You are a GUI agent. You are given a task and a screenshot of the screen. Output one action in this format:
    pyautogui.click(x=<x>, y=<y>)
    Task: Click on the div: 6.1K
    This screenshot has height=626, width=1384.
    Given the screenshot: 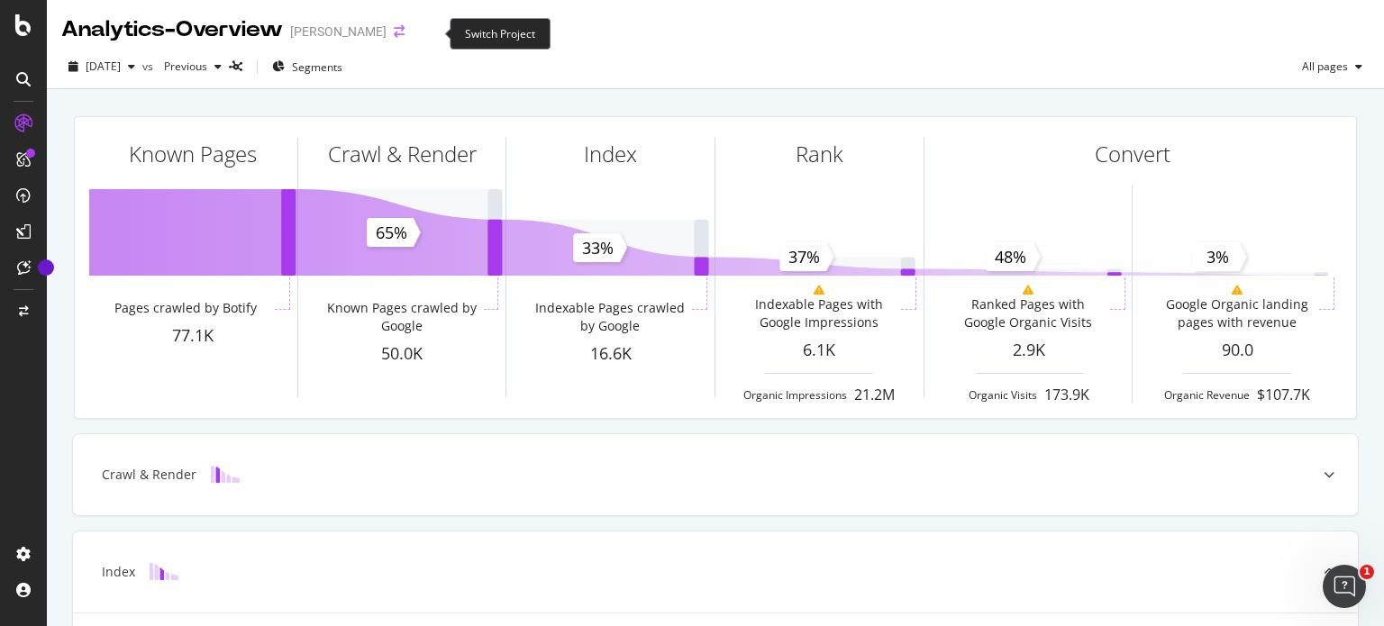 What is the action you would take?
    pyautogui.click(x=819, y=350)
    